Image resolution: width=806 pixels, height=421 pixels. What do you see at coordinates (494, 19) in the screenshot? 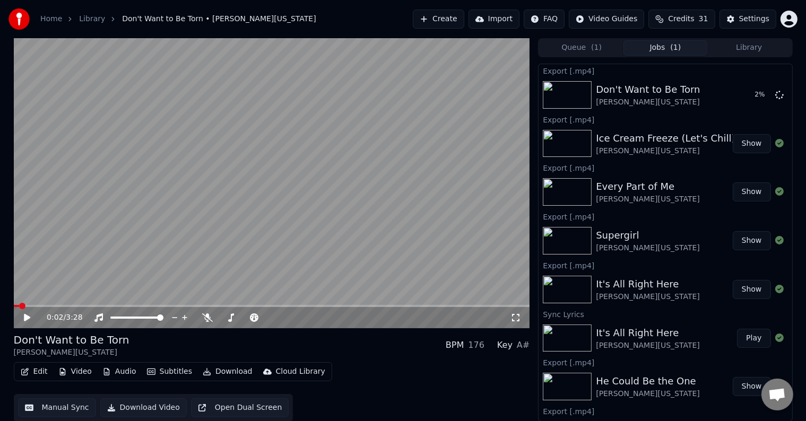
I see `button: Import` at bounding box center [494, 19].